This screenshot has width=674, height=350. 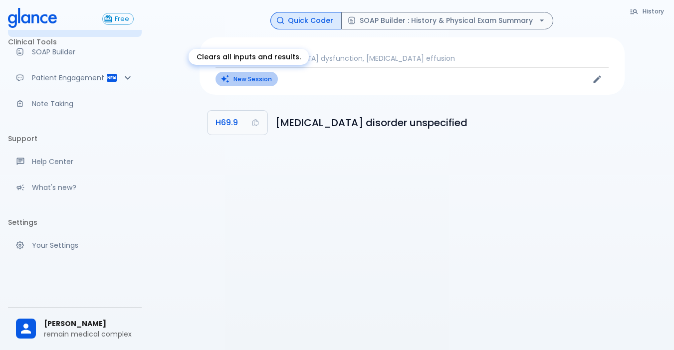 I want to click on div: Patient Reports & Referrals, so click(x=75, y=78).